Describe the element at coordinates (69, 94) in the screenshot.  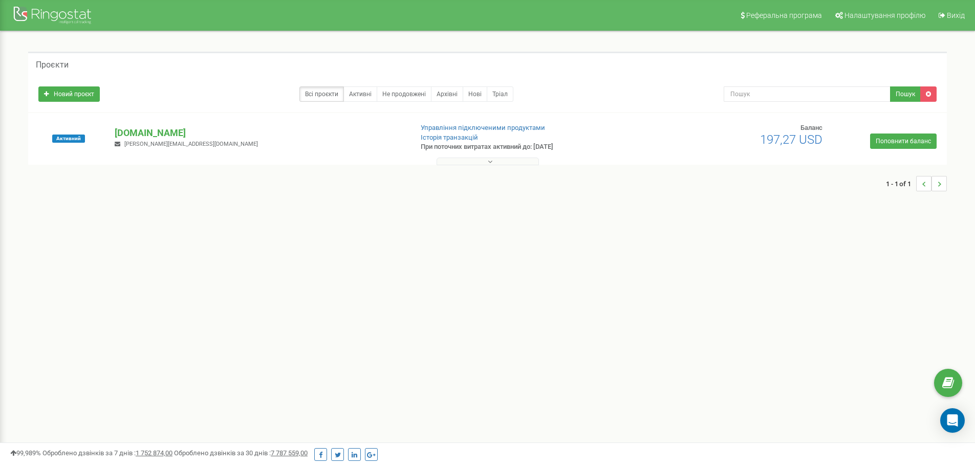
I see `a: Новий проєкт` at that location.